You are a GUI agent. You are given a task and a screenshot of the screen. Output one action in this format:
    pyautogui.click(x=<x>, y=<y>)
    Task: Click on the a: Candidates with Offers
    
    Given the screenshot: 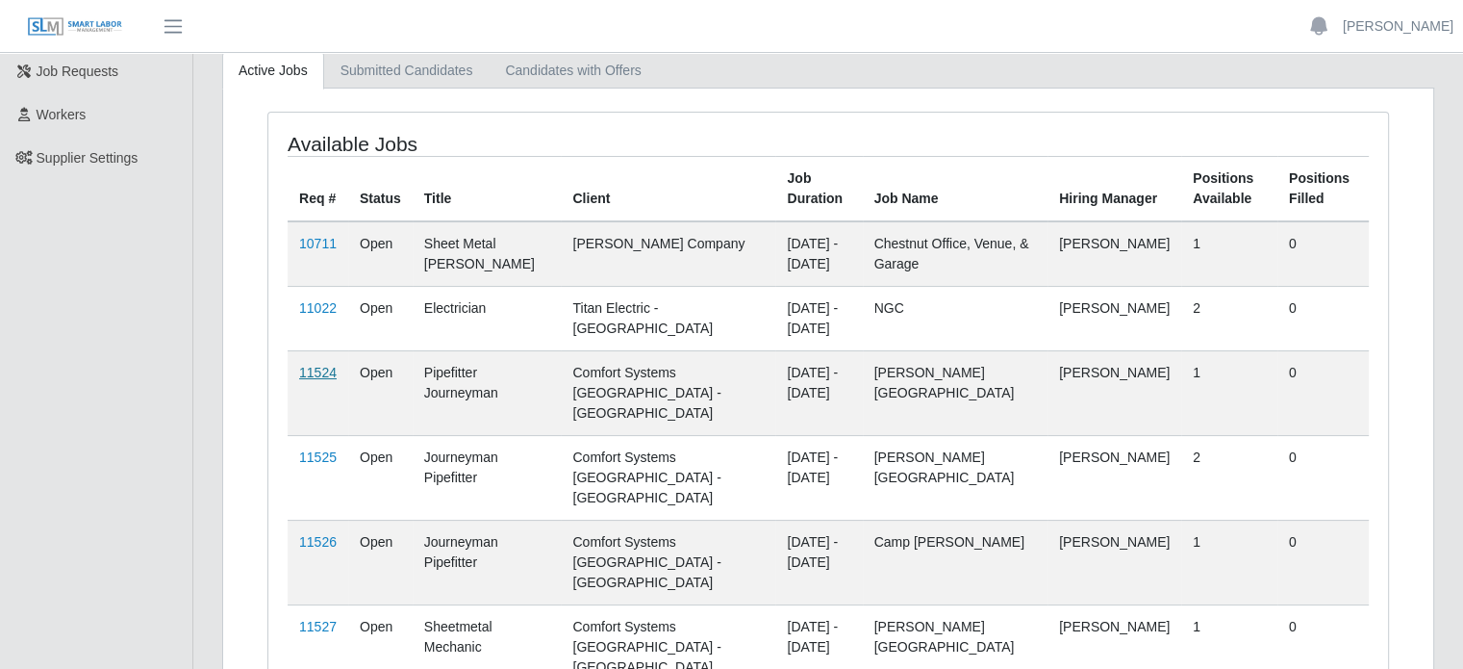 What is the action you would take?
    pyautogui.click(x=572, y=70)
    